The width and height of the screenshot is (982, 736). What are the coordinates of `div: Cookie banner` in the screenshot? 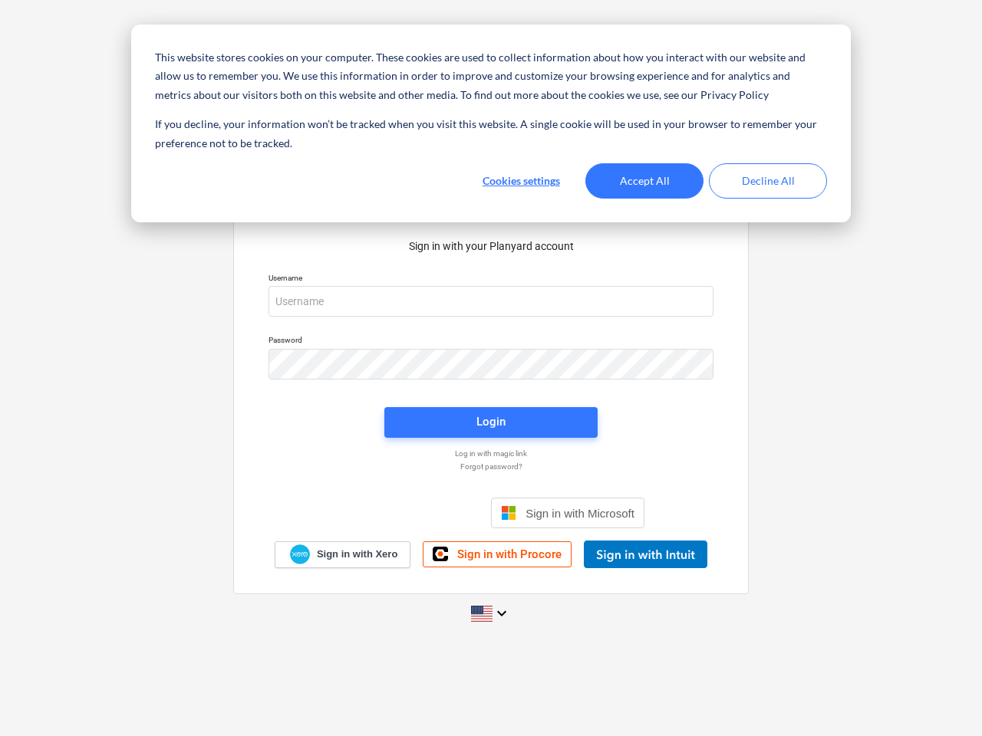 It's located at (491, 123).